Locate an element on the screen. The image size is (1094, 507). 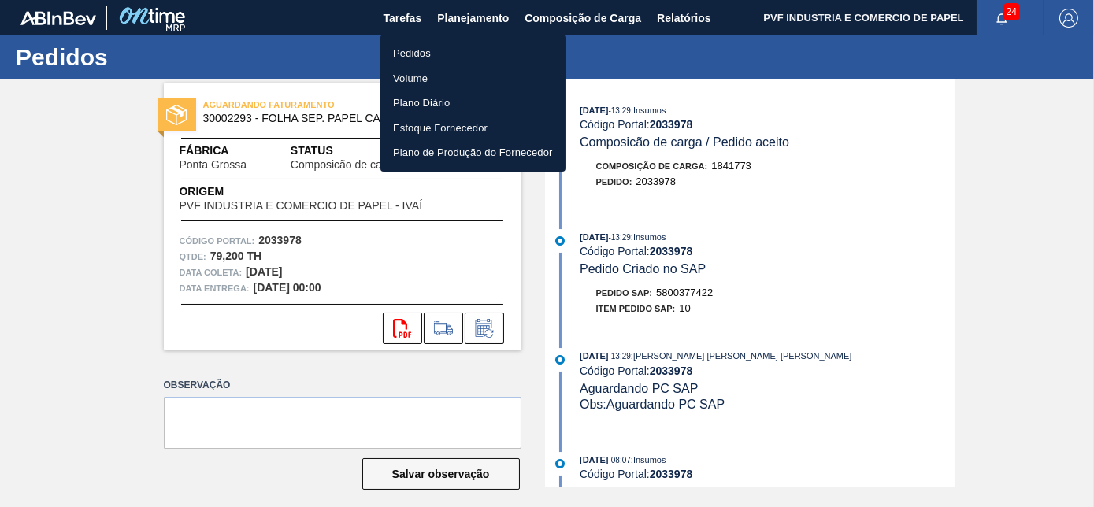
a: Estoque Fornecedor is located at coordinates (472, 128).